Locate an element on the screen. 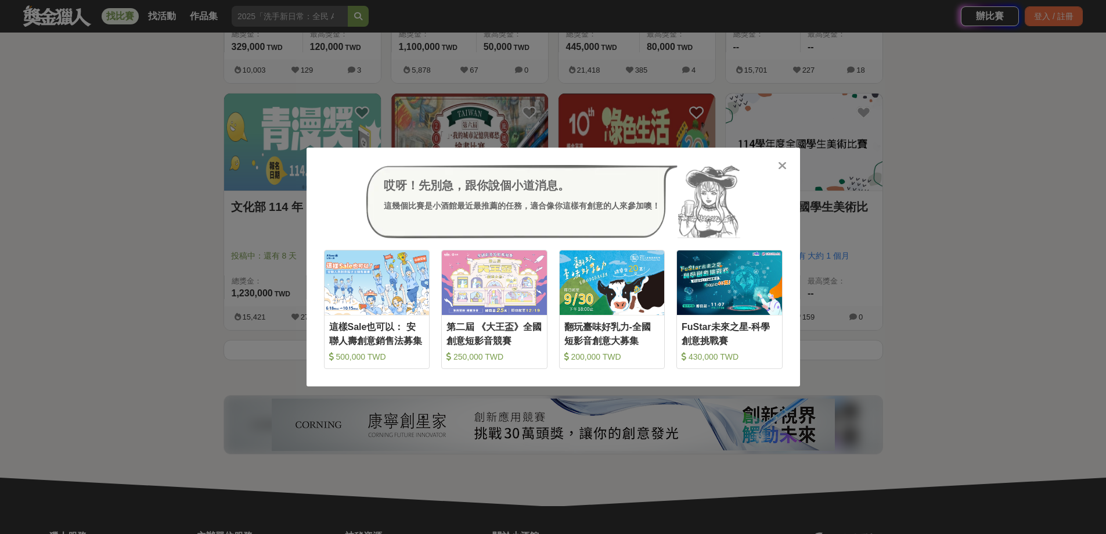  div: 250,000 TWD is located at coordinates (494, 356).